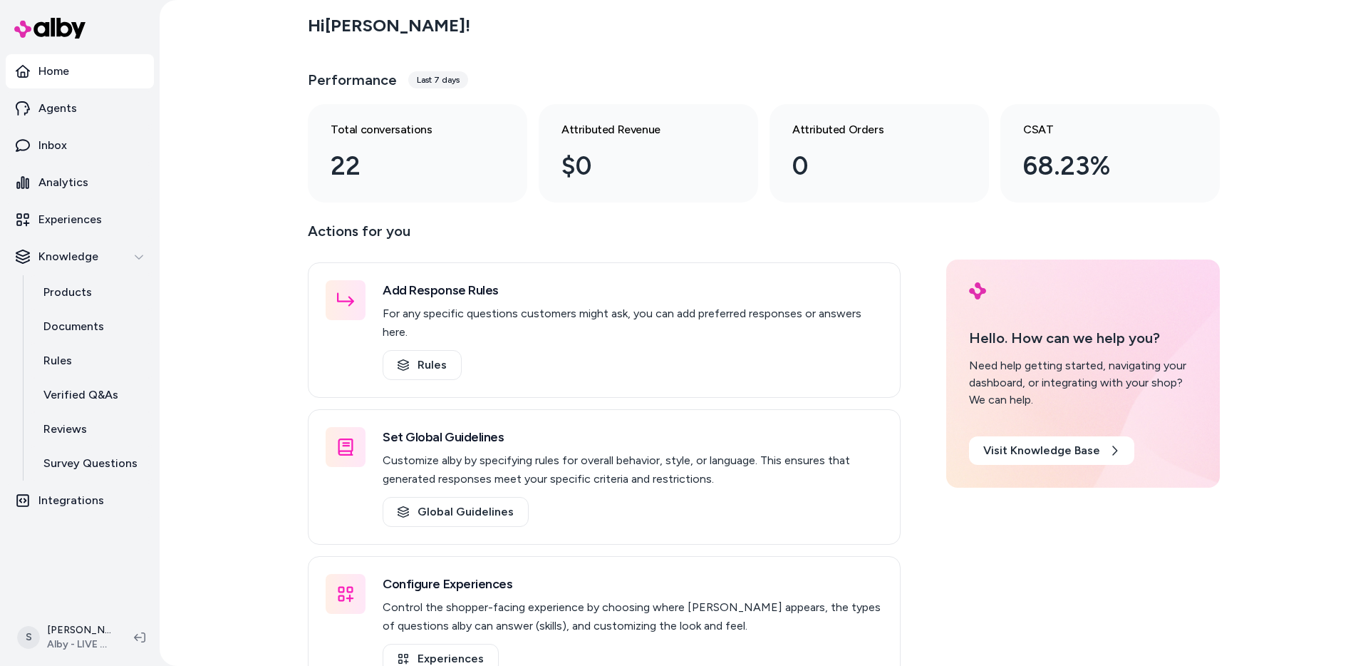 The height and width of the screenshot is (666, 1368). Describe the element at coordinates (80, 108) in the screenshot. I see `a: Agents` at that location.